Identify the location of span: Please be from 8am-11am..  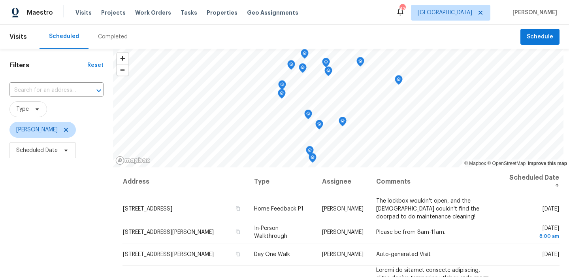
(411, 232).